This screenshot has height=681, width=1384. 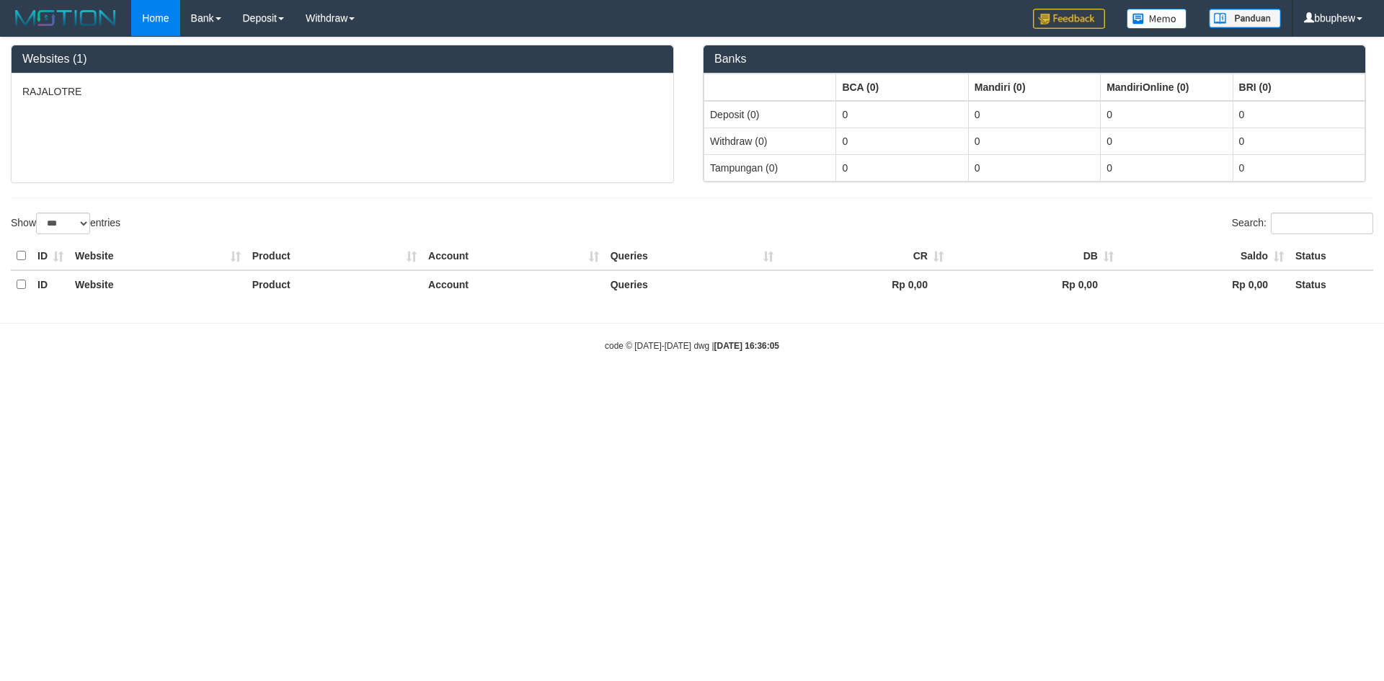 I want to click on h3: Banks, so click(x=1035, y=59).